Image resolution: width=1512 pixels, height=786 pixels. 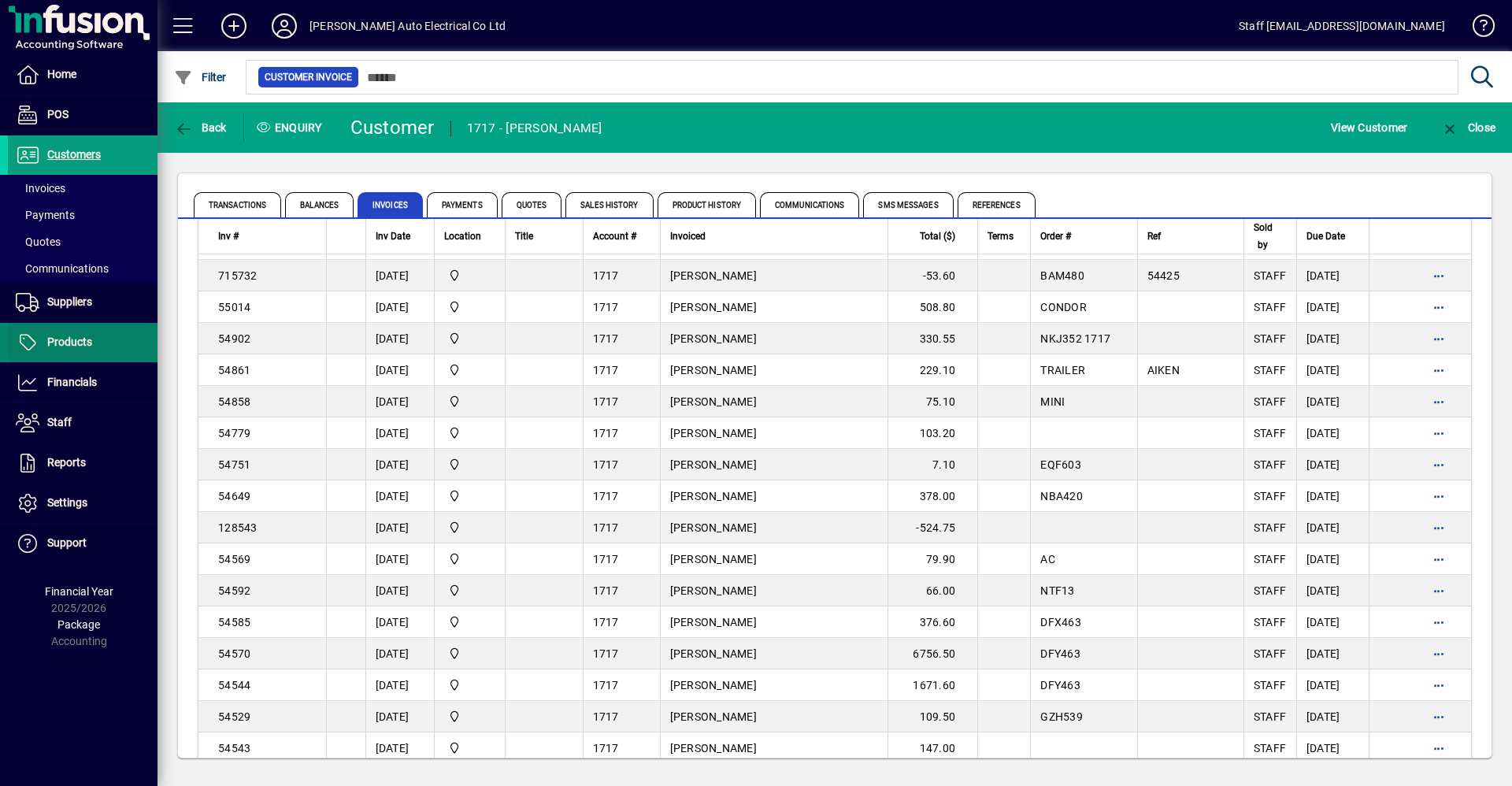 I want to click on td: 229.10, so click(x=933, y=370).